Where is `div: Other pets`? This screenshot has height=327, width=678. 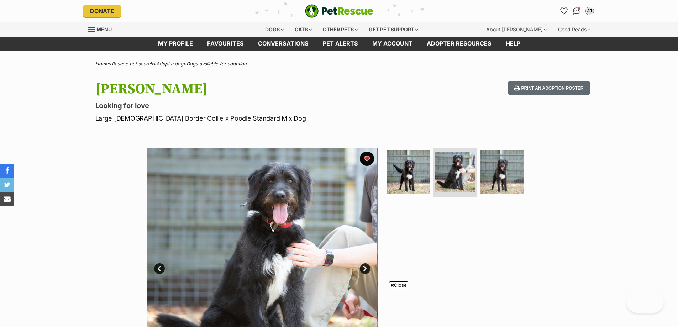 div: Other pets is located at coordinates (340, 30).